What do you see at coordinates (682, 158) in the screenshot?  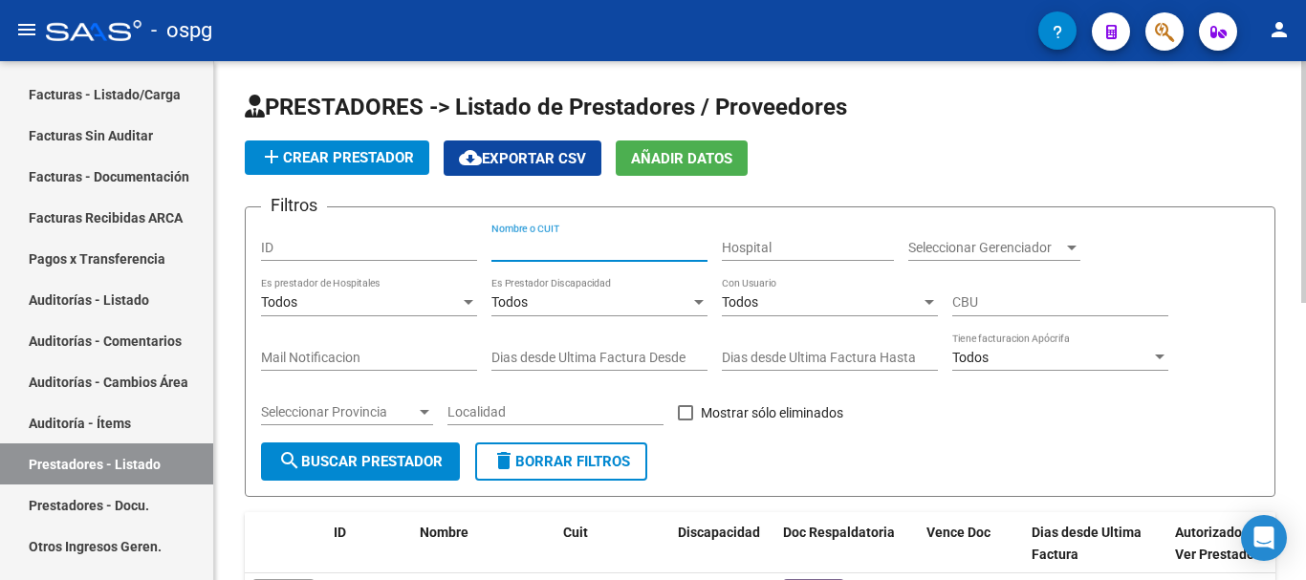 I see `button: Añadir Datos` at bounding box center [682, 158].